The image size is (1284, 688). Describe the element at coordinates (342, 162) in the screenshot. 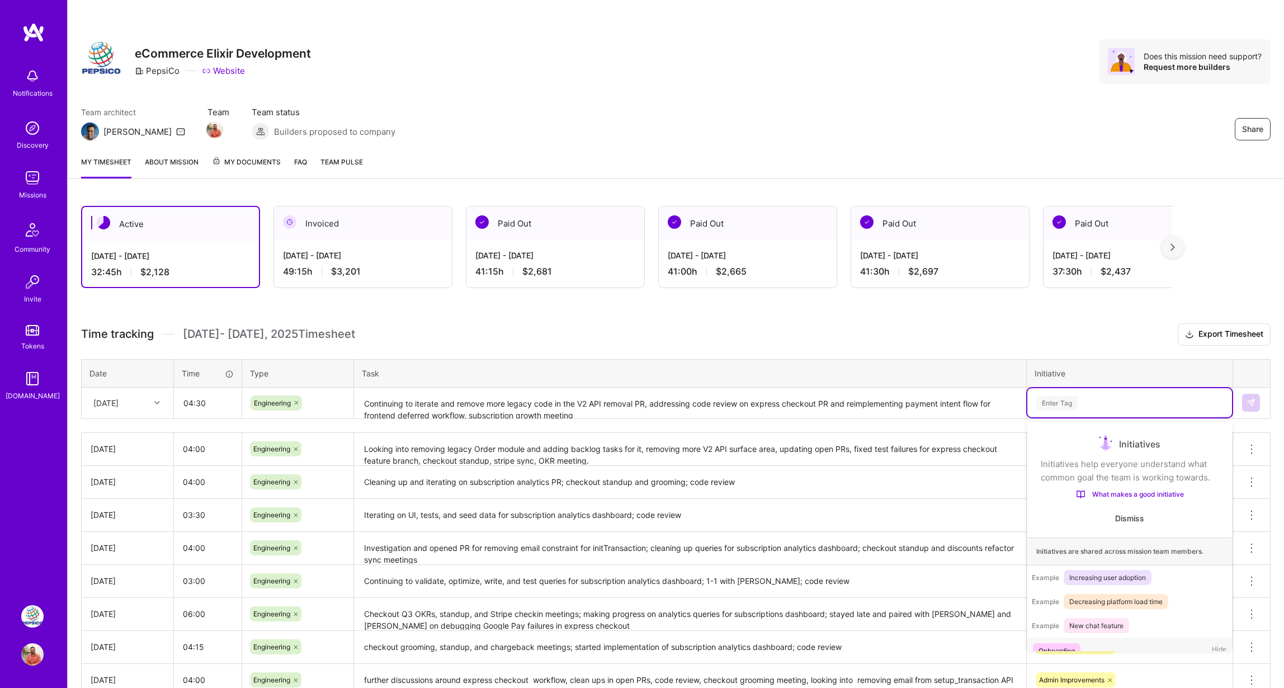

I see `span: Team Pulse` at that location.